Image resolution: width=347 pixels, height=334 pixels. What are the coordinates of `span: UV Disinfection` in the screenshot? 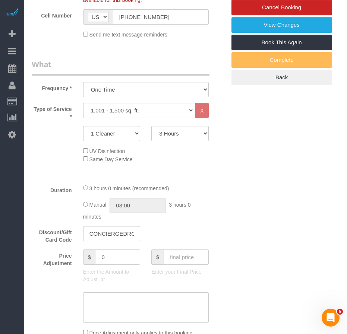 It's located at (107, 151).